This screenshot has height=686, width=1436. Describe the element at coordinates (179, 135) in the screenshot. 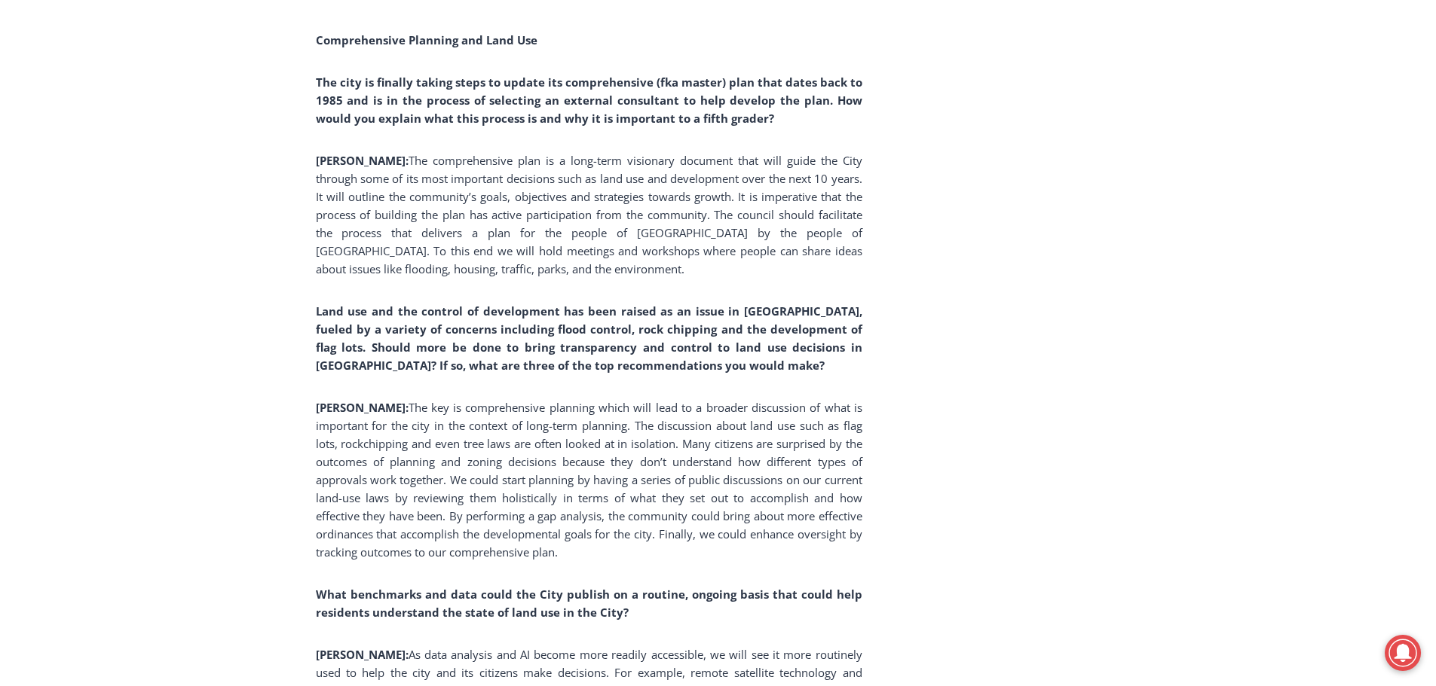

I see `div: 6` at that location.